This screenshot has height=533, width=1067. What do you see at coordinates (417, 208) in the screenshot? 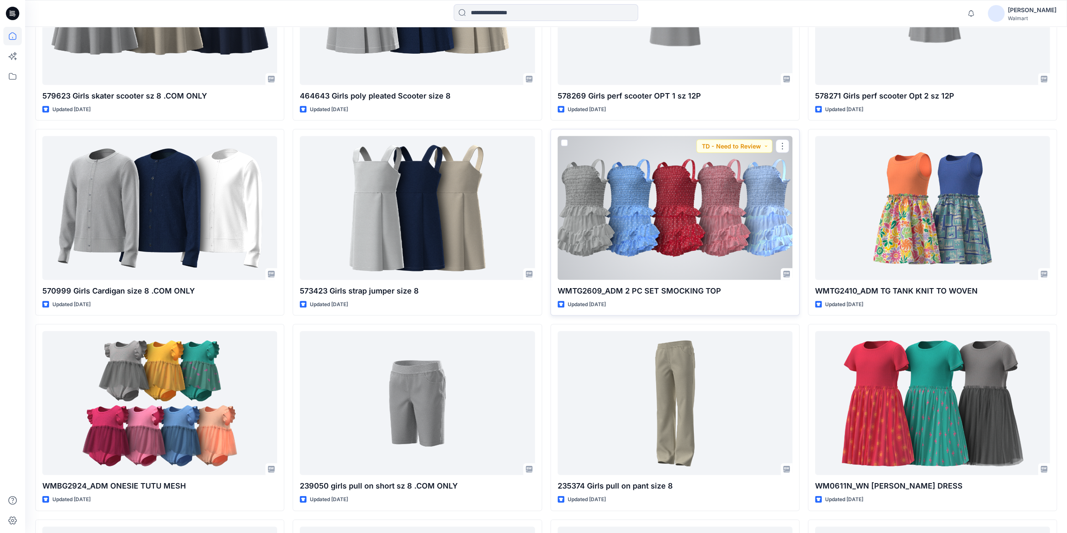
I see `a: 573423 Girls strap jumper size 8` at bounding box center [417, 208].